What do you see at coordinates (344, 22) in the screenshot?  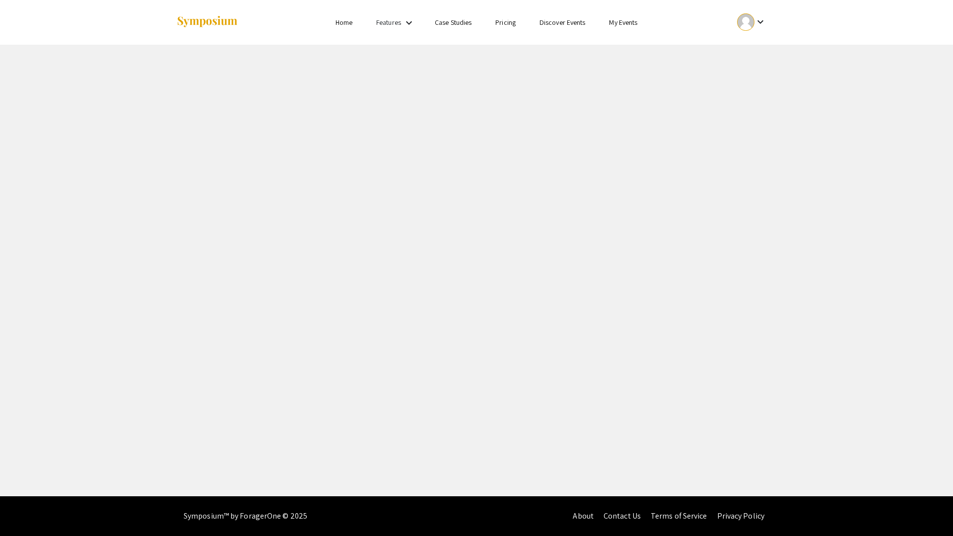 I see `a: Home` at bounding box center [344, 22].